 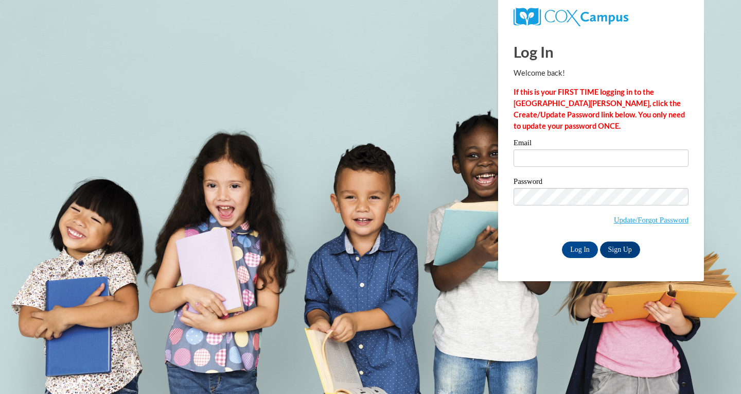 I want to click on img: COX Campus, so click(x=570, y=17).